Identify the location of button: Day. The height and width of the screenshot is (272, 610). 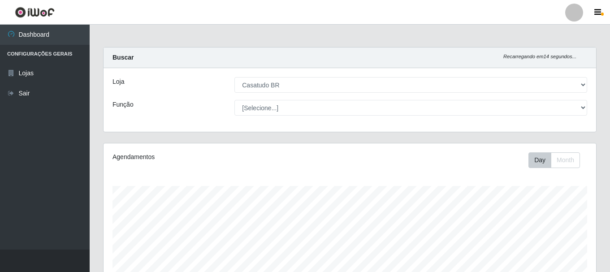
(539, 160).